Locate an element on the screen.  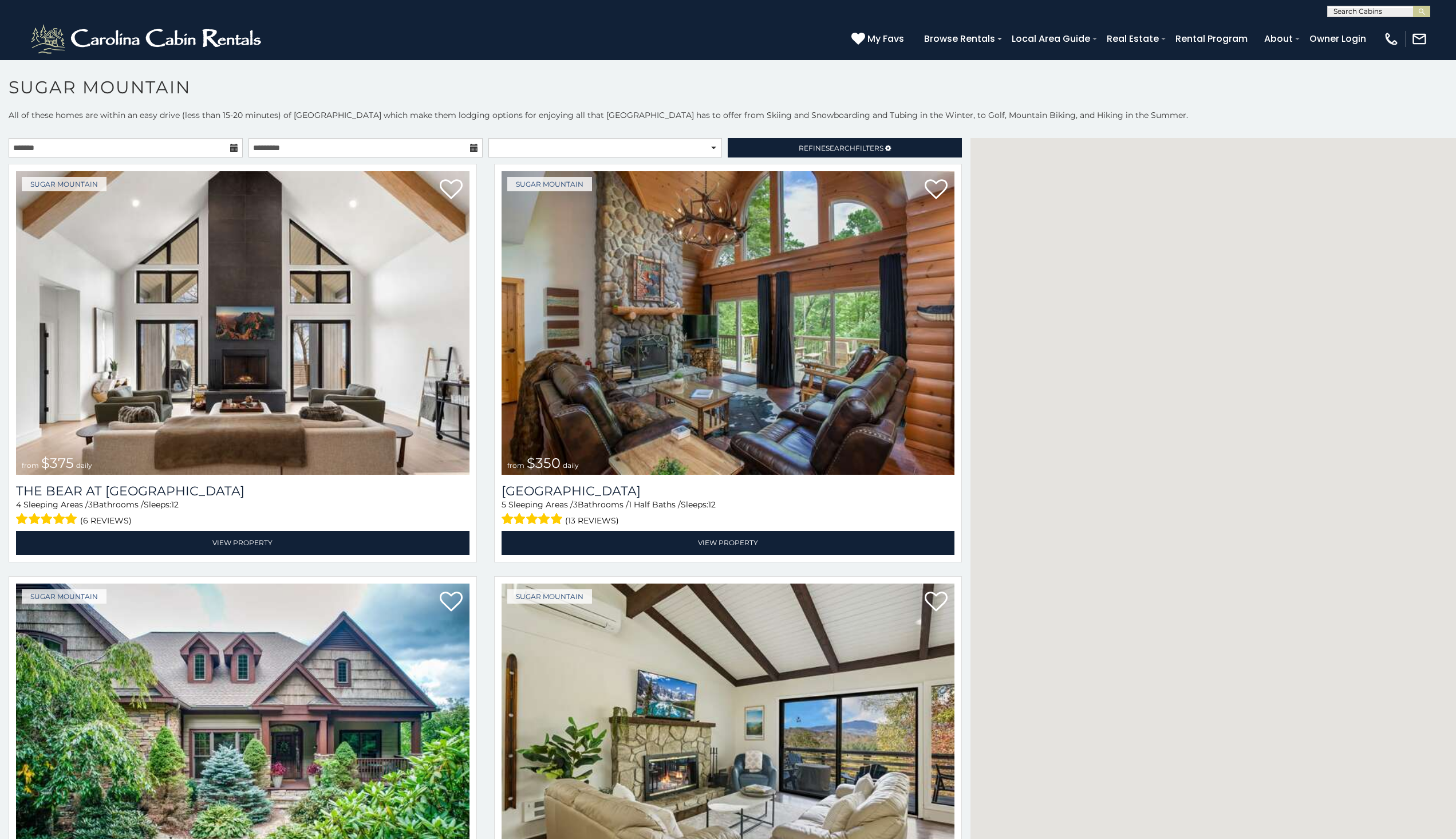
a: Local Area Guide is located at coordinates (1050, 38).